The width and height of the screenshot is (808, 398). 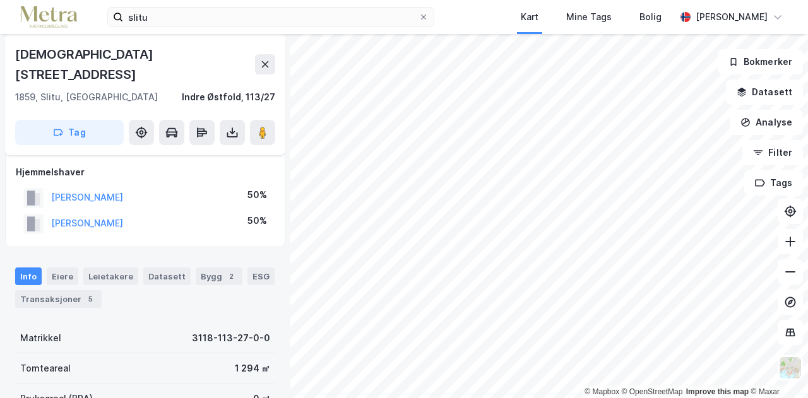 What do you see at coordinates (773, 153) in the screenshot?
I see `button: Filter` at bounding box center [773, 153].